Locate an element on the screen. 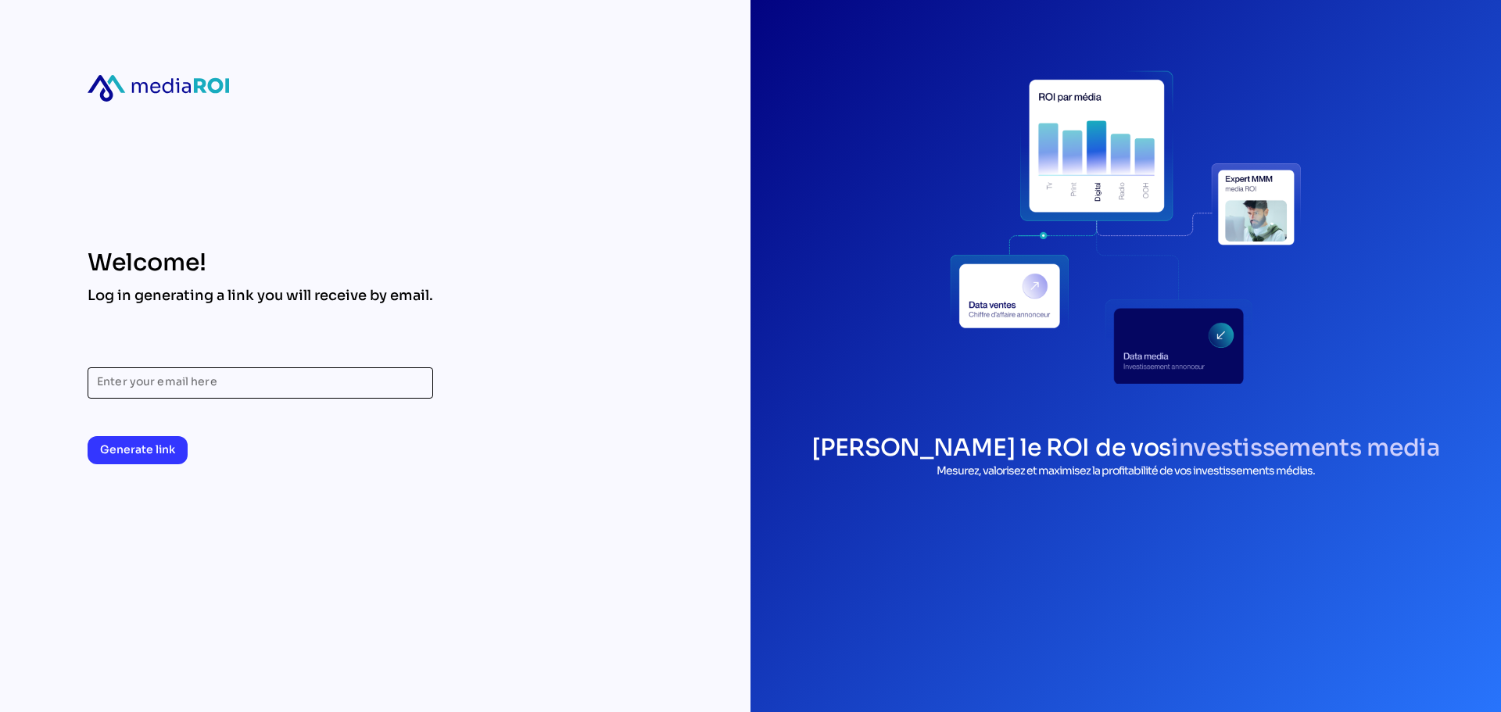 This screenshot has width=1501, height=712. p: Mesurez, valorisez et maximisez la profitabilité de vos investissements médias. is located at coordinates (1125, 471).